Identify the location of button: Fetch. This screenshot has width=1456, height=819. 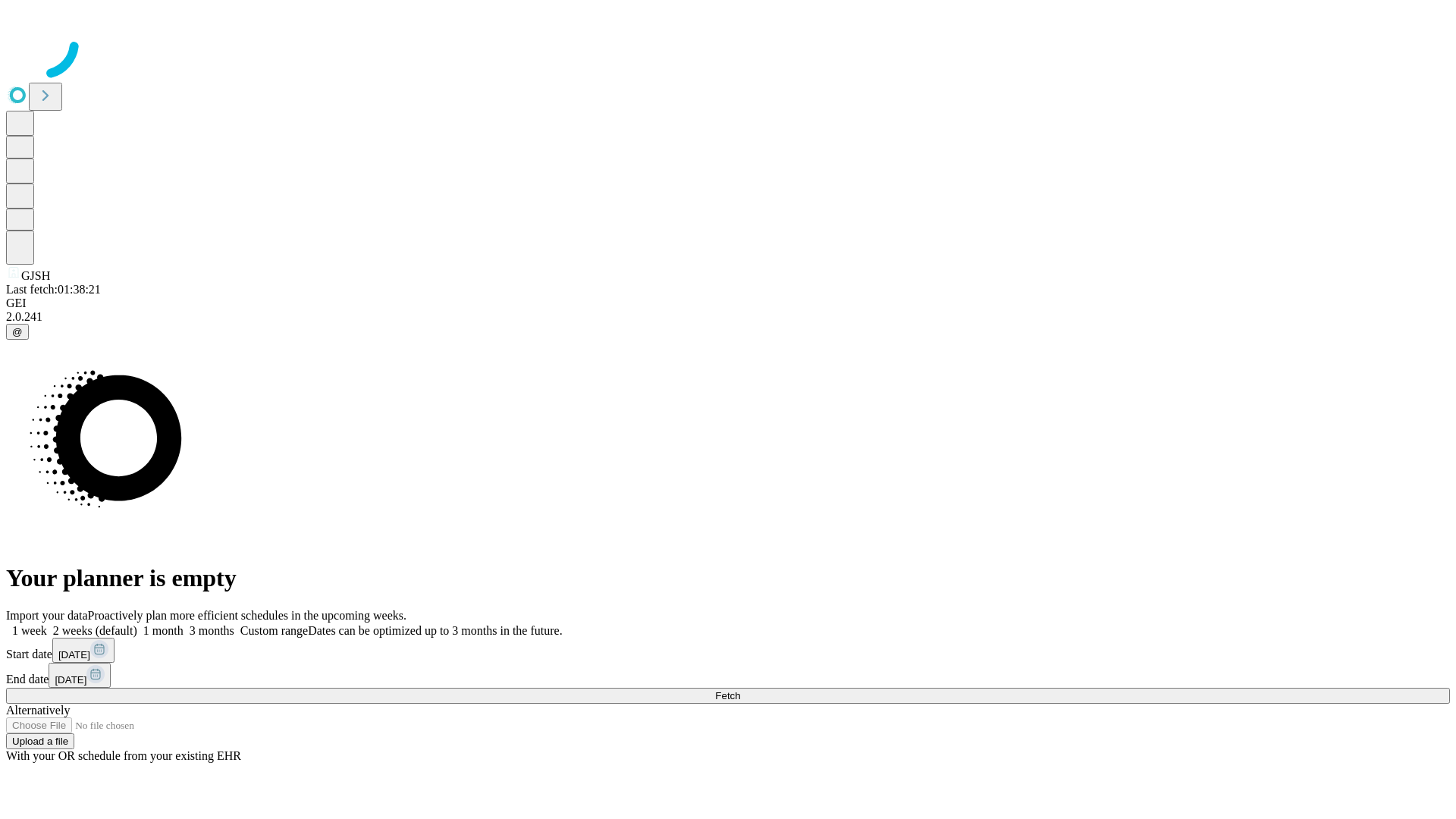
(728, 696).